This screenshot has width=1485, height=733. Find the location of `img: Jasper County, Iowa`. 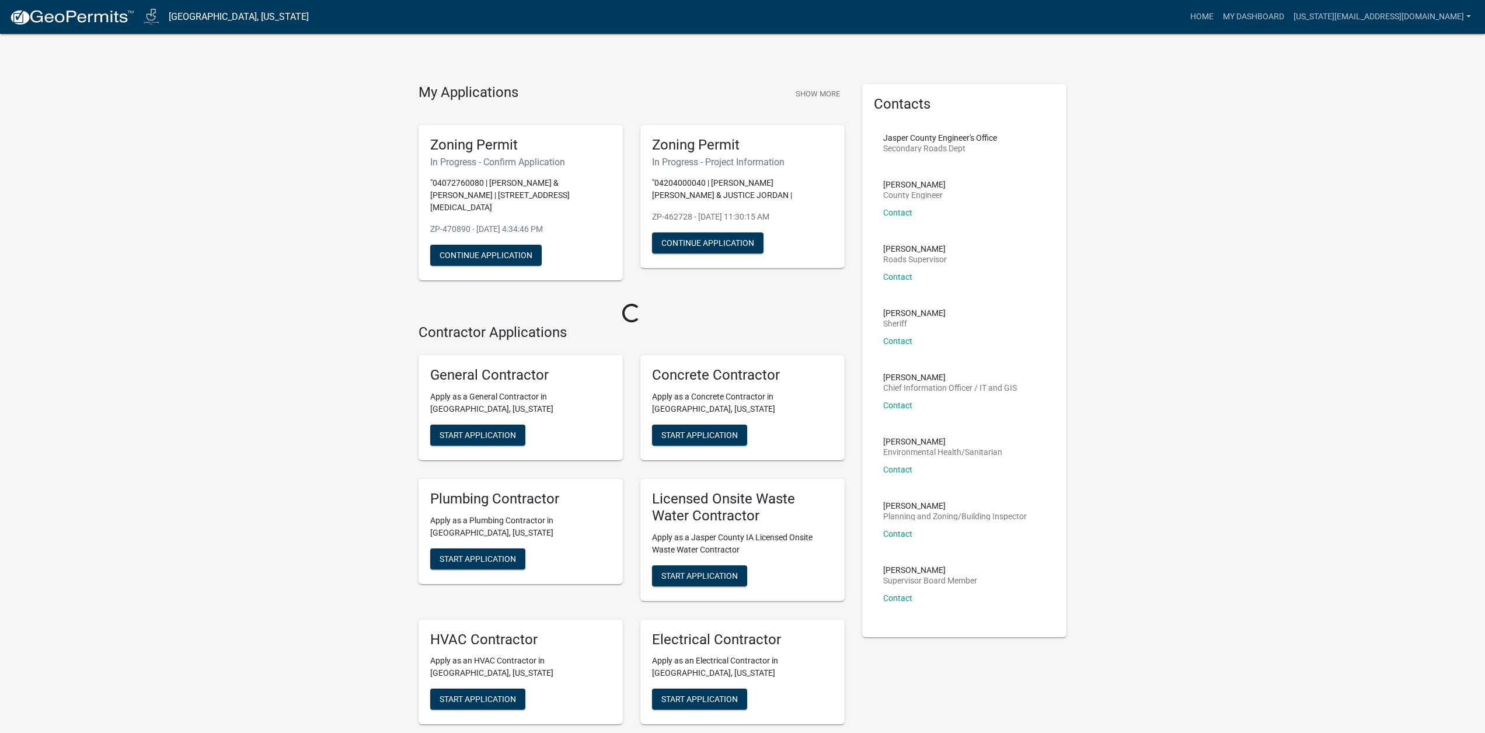

img: Jasper County, Iowa is located at coordinates (151, 16).